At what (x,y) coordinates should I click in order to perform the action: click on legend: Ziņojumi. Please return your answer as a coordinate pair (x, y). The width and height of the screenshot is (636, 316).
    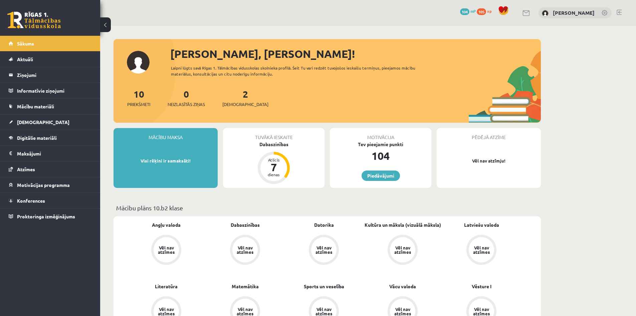
    Looking at the image, I should click on (54, 75).